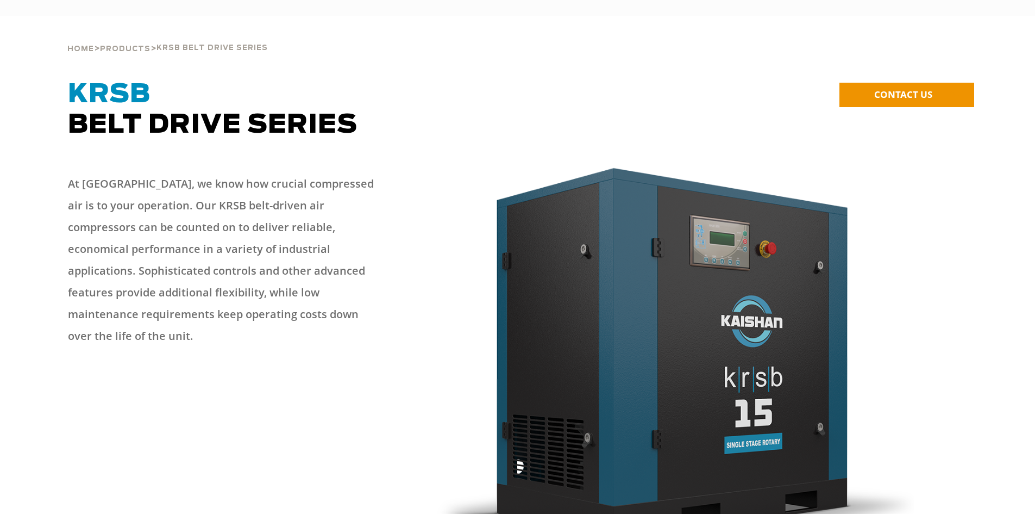 This screenshot has height=514, width=1035. What do you see at coordinates (80, 48) in the screenshot?
I see `a: Home` at bounding box center [80, 48].